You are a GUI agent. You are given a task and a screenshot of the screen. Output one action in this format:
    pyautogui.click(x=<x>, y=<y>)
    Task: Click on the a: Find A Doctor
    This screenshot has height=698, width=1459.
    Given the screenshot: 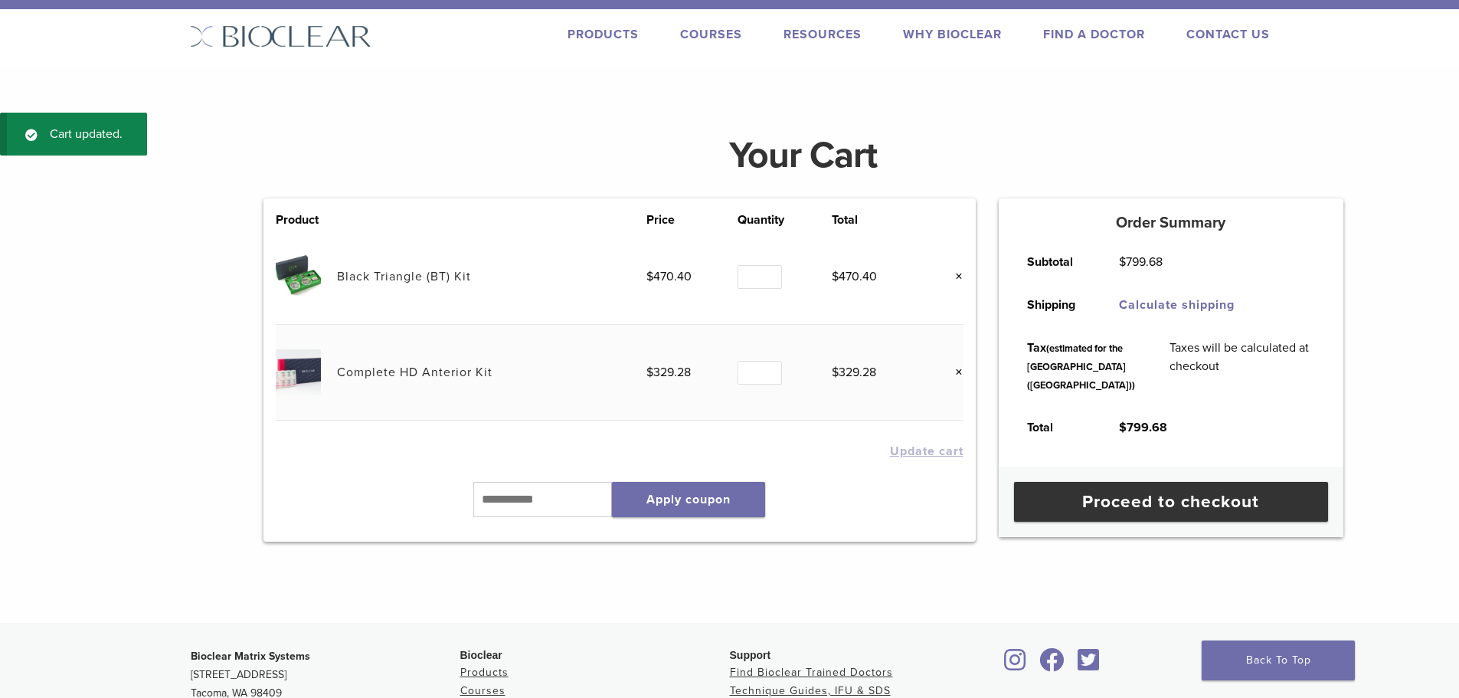 What is the action you would take?
    pyautogui.click(x=1093, y=34)
    